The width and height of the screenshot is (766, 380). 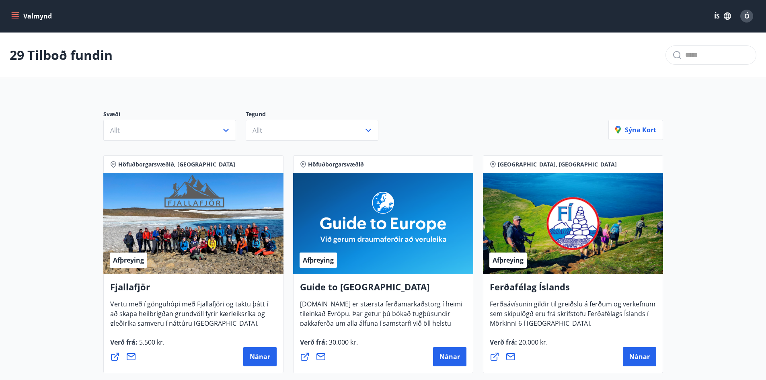 I want to click on h4: Fjallafjör, so click(x=193, y=290).